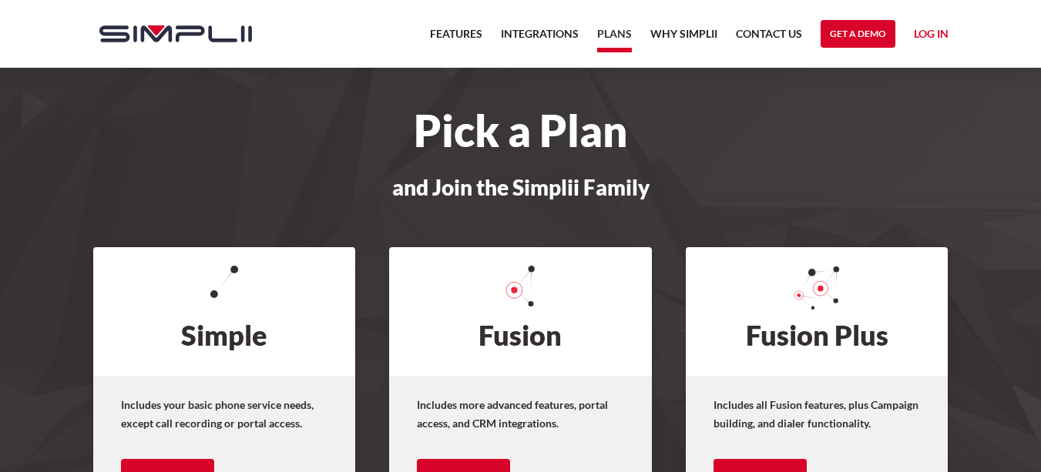 This screenshot has height=472, width=1041. I want to click on strong: Includes more advanced features, portal access, and CRM integrations., so click(512, 414).